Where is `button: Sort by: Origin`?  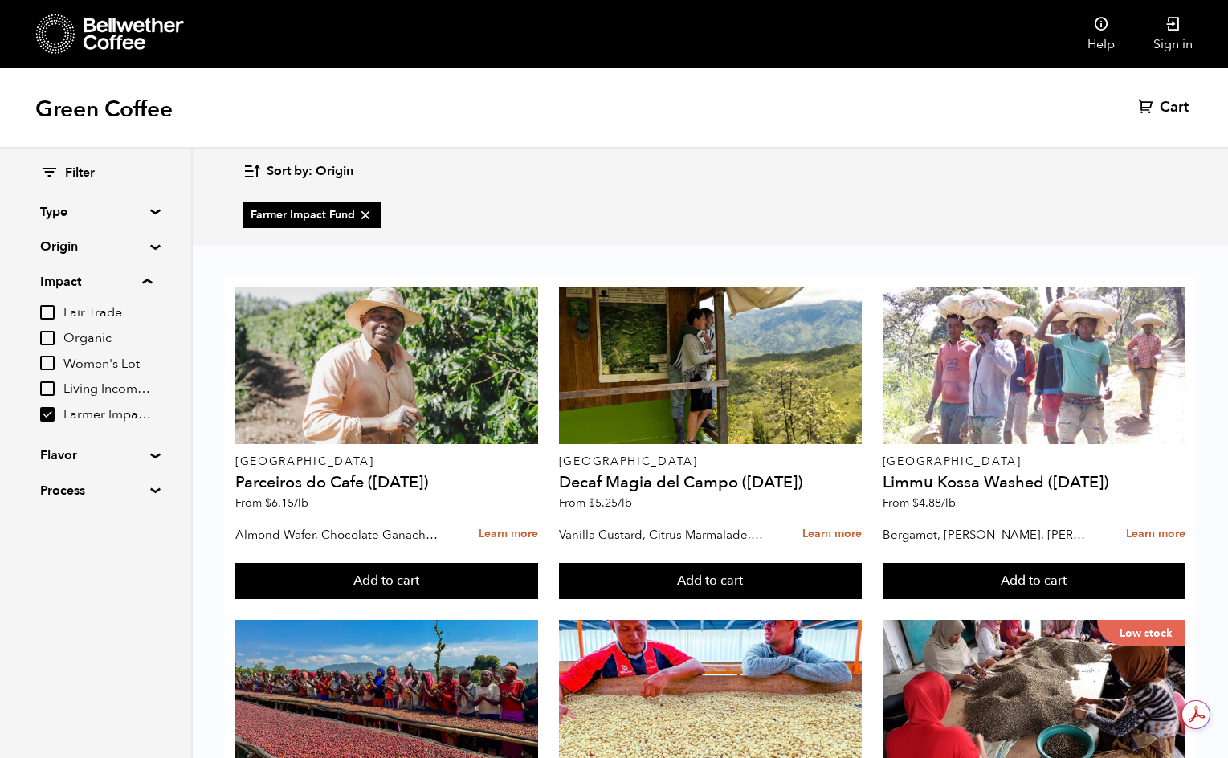
button: Sort by: Origin is located at coordinates (298, 171).